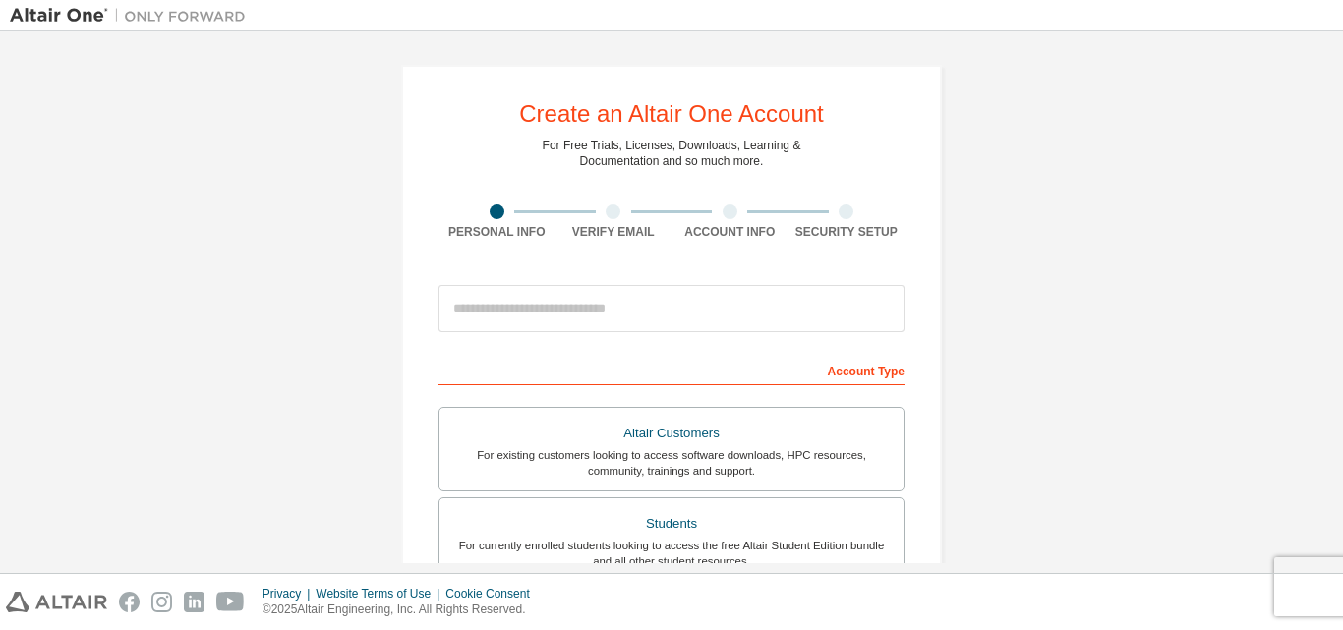 The height and width of the screenshot is (630, 1343). What do you see at coordinates (729, 232) in the screenshot?
I see `div: Account Info` at bounding box center [729, 232].